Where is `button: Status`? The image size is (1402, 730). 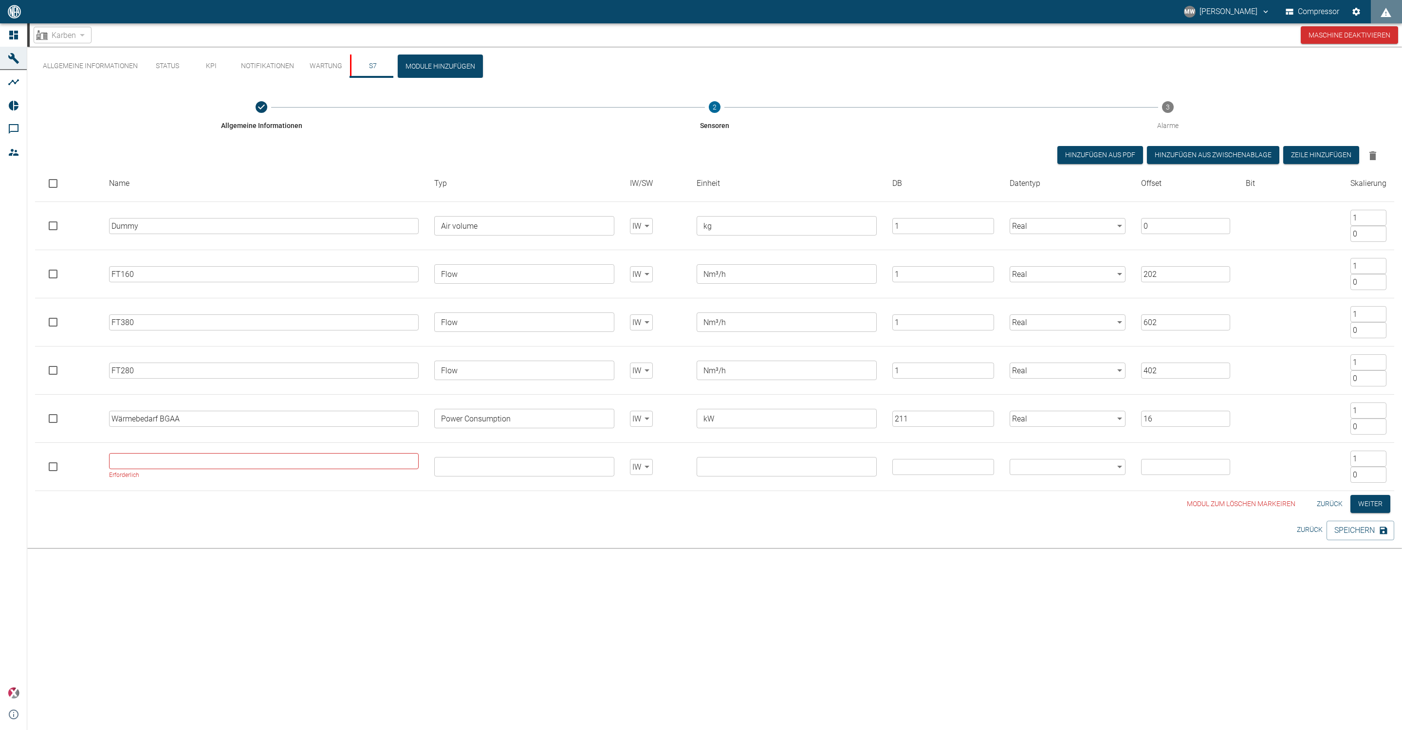
button: Status is located at coordinates (167, 66).